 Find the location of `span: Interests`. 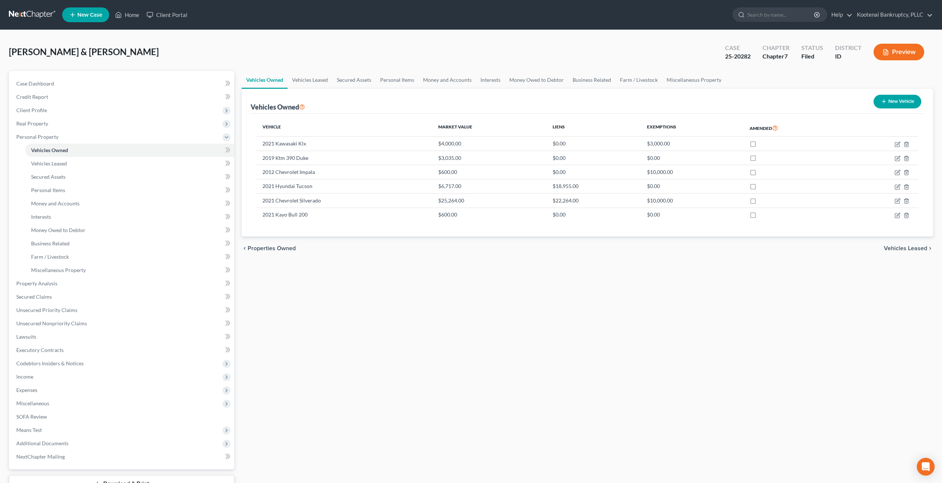

span: Interests is located at coordinates (41, 217).